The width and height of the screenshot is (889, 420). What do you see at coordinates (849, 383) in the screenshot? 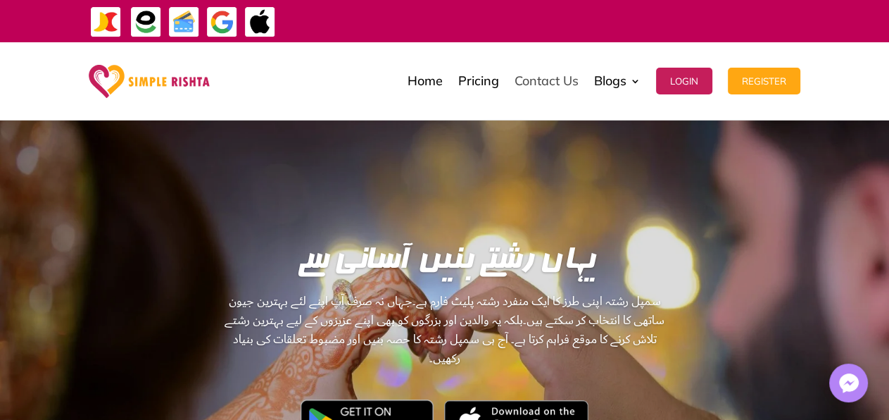
I see `img: Messenger` at bounding box center [849, 383].